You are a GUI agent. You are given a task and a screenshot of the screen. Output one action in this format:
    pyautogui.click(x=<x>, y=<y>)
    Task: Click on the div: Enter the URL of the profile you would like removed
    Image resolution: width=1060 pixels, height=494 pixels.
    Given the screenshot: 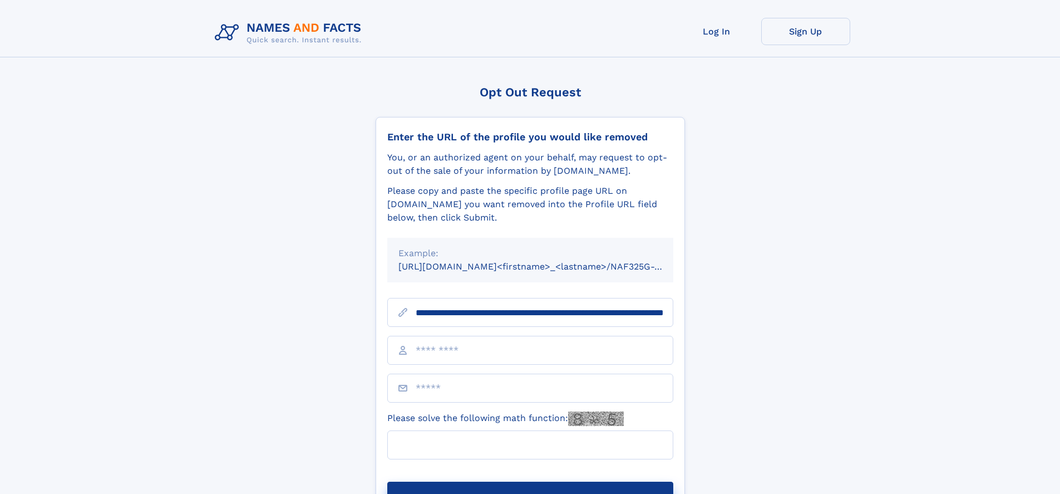 What is the action you would take?
    pyautogui.click(x=530, y=137)
    